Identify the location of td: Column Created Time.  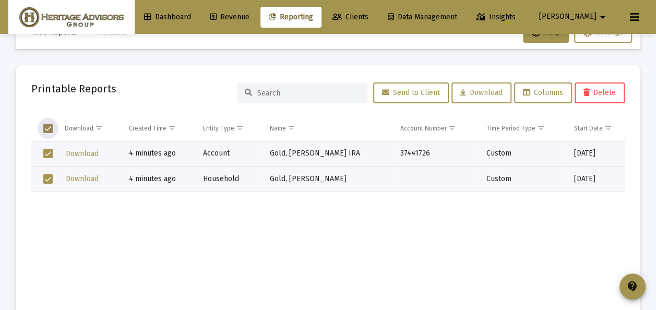
(159, 128).